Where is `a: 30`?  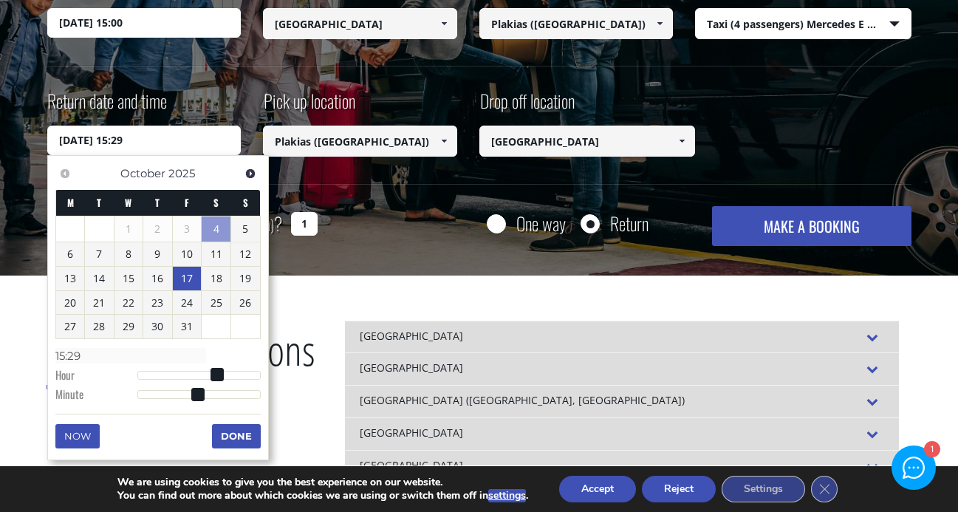 a: 30 is located at coordinates (157, 326).